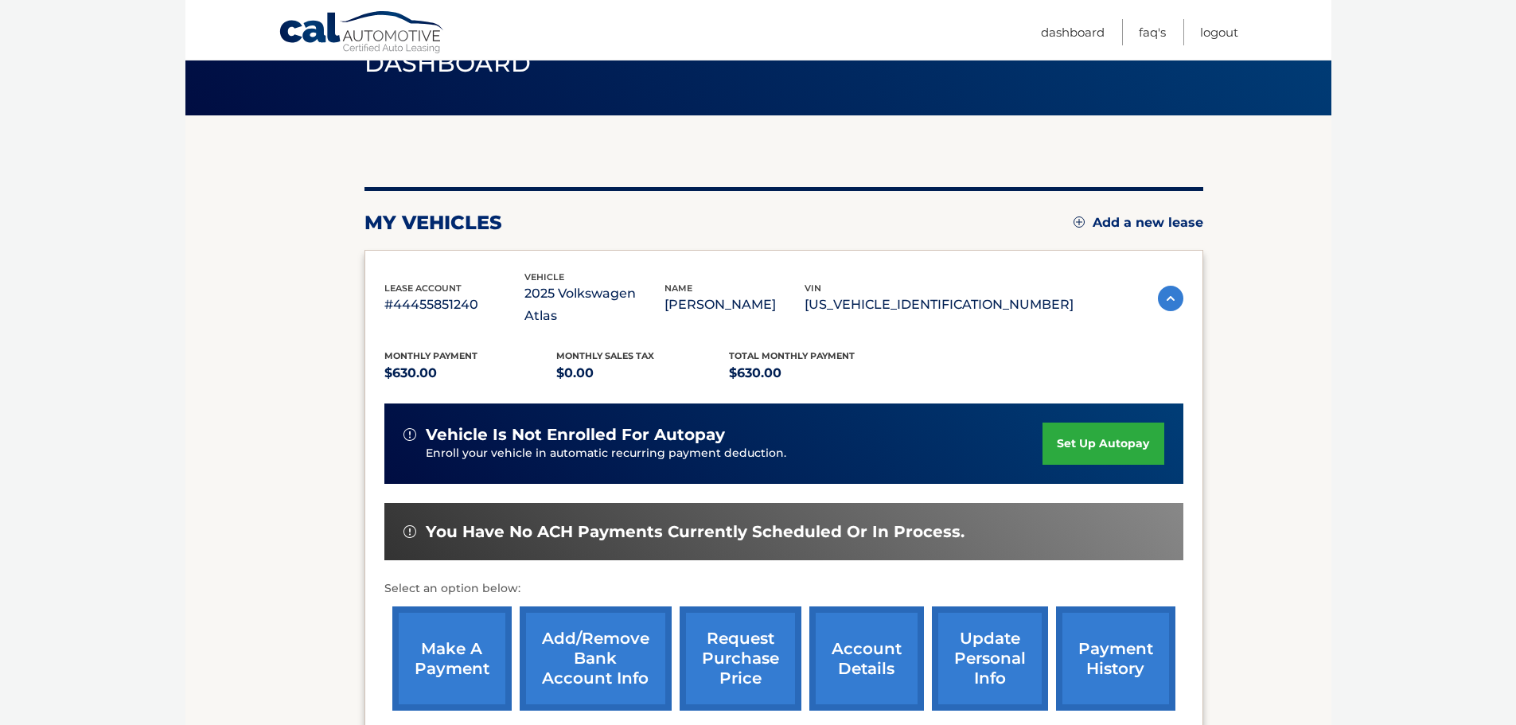 This screenshot has width=1516, height=725. What do you see at coordinates (792, 356) in the screenshot?
I see `span: Total Monthly Payment` at bounding box center [792, 356].